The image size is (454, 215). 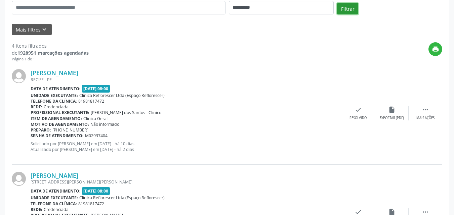 I want to click on div: de, so click(x=50, y=53).